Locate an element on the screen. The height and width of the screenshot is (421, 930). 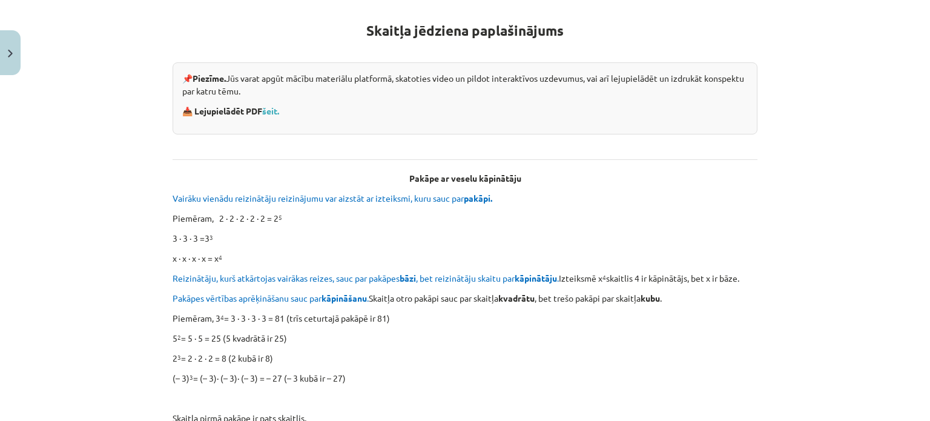
sup: 5 is located at coordinates (280, 217).